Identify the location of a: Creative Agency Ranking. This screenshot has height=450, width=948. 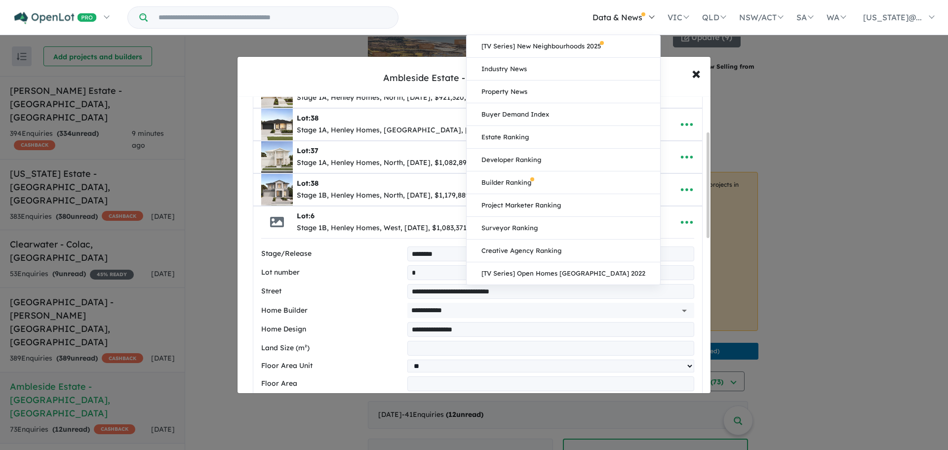
(564, 251).